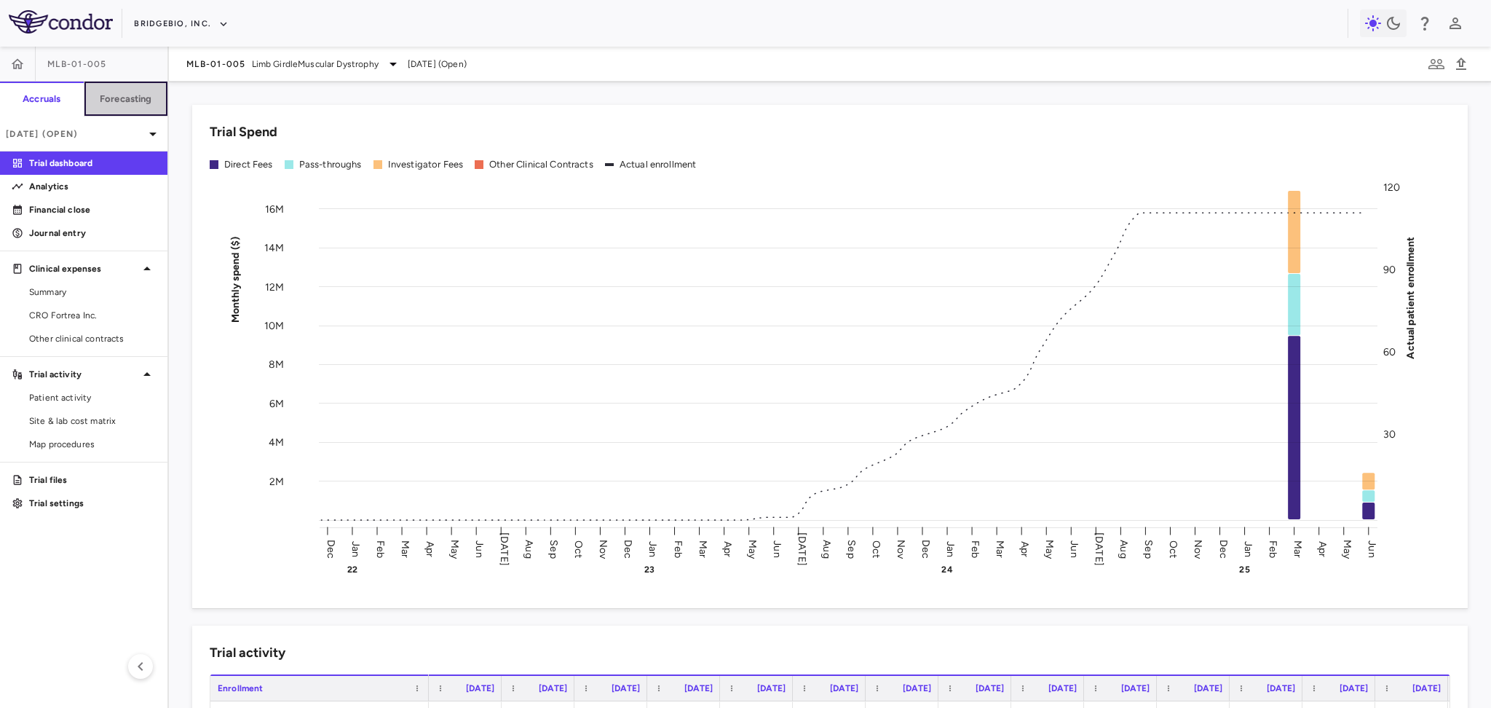  I want to click on p: Financial close, so click(92, 210).